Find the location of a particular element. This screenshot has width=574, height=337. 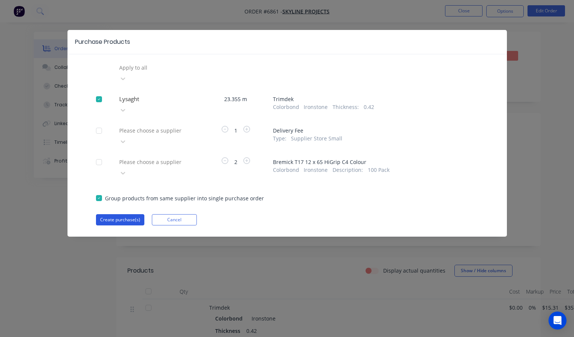

button: Create purchase(s) is located at coordinates (120, 220).